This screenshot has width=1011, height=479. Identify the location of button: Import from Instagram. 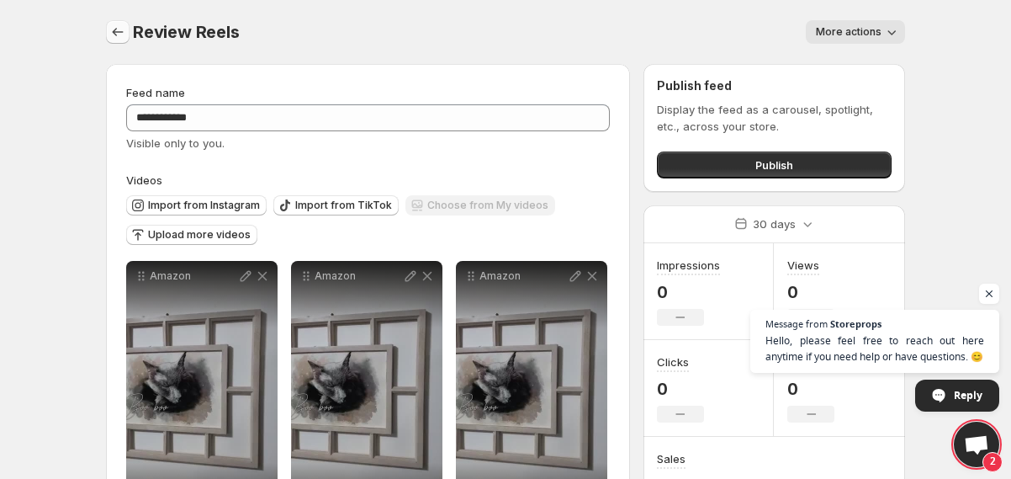
(196, 205).